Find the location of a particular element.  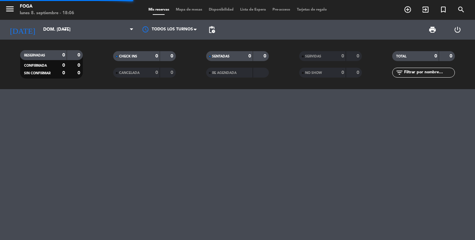

span: Pre-acceso is located at coordinates (282, 10).